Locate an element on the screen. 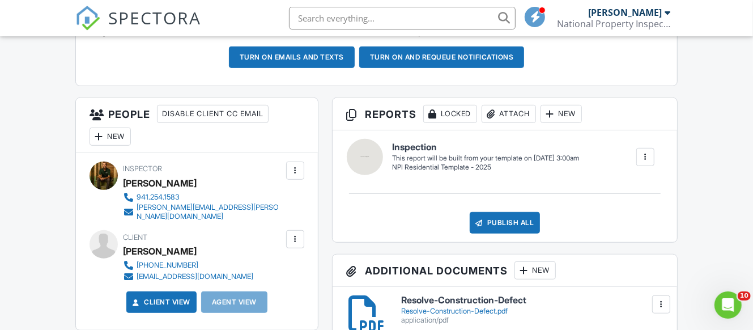  div: Attach is located at coordinates (509, 114).